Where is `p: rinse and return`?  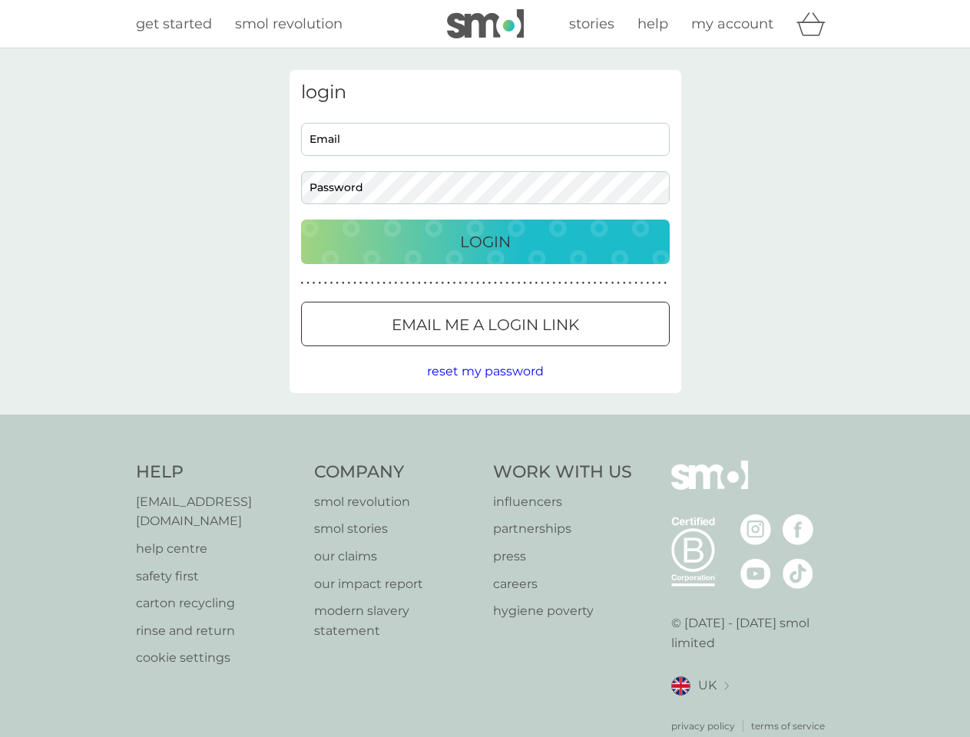
p: rinse and return is located at coordinates (217, 631).